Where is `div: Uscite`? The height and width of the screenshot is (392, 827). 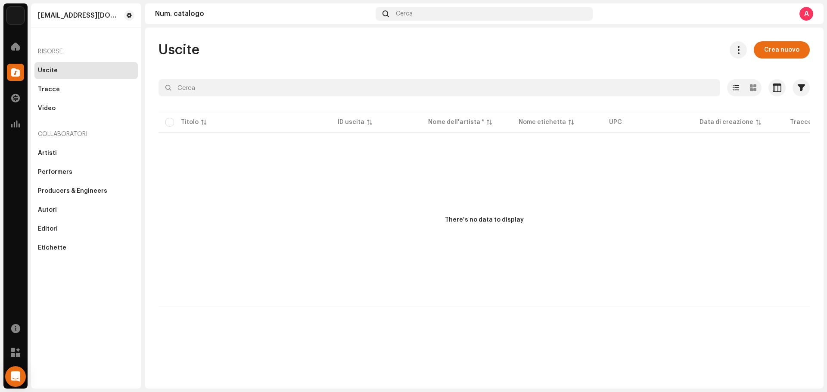 div: Uscite is located at coordinates (48, 71).